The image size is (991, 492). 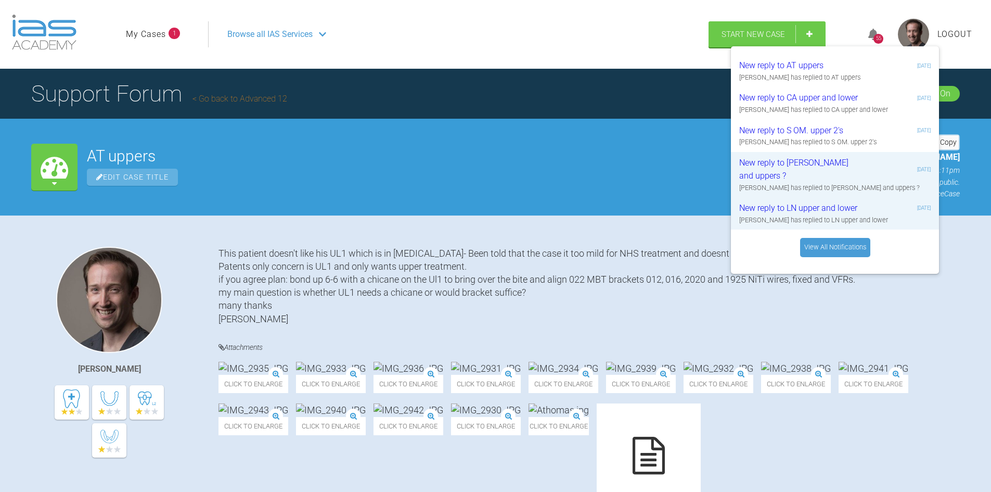 What do you see at coordinates (270, 34) in the screenshot?
I see `span: Browse all IAS Services` at bounding box center [270, 34].